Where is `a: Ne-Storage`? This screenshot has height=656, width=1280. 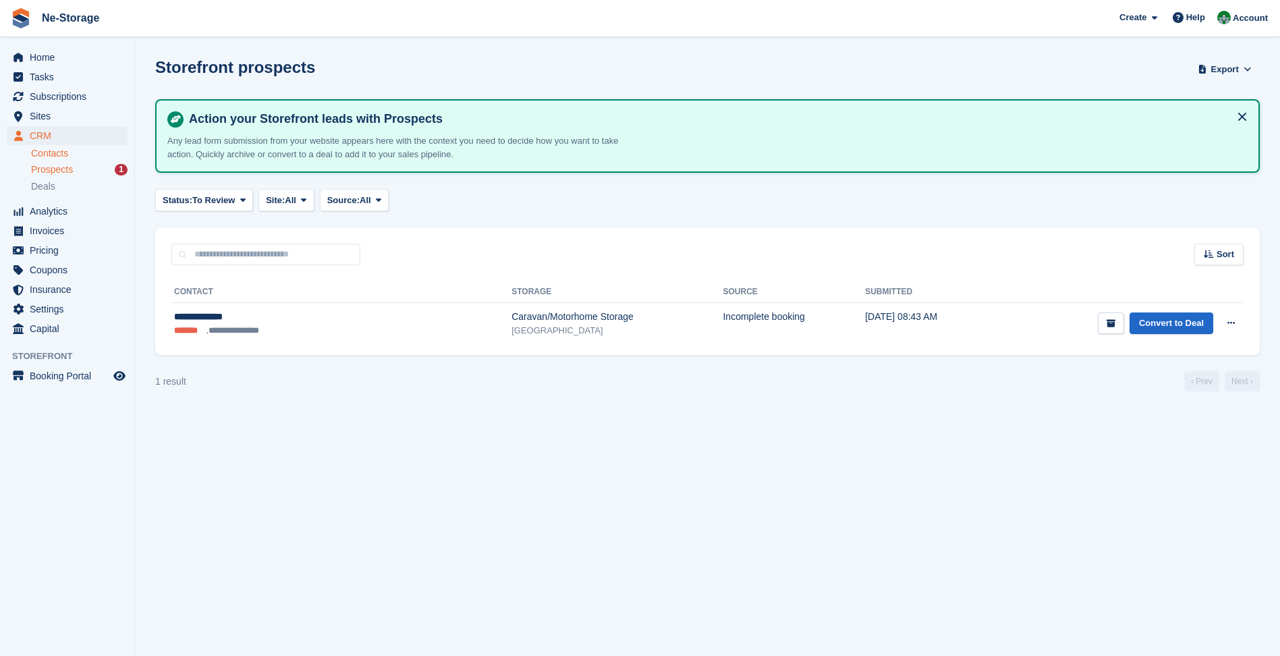 a: Ne-Storage is located at coordinates (70, 18).